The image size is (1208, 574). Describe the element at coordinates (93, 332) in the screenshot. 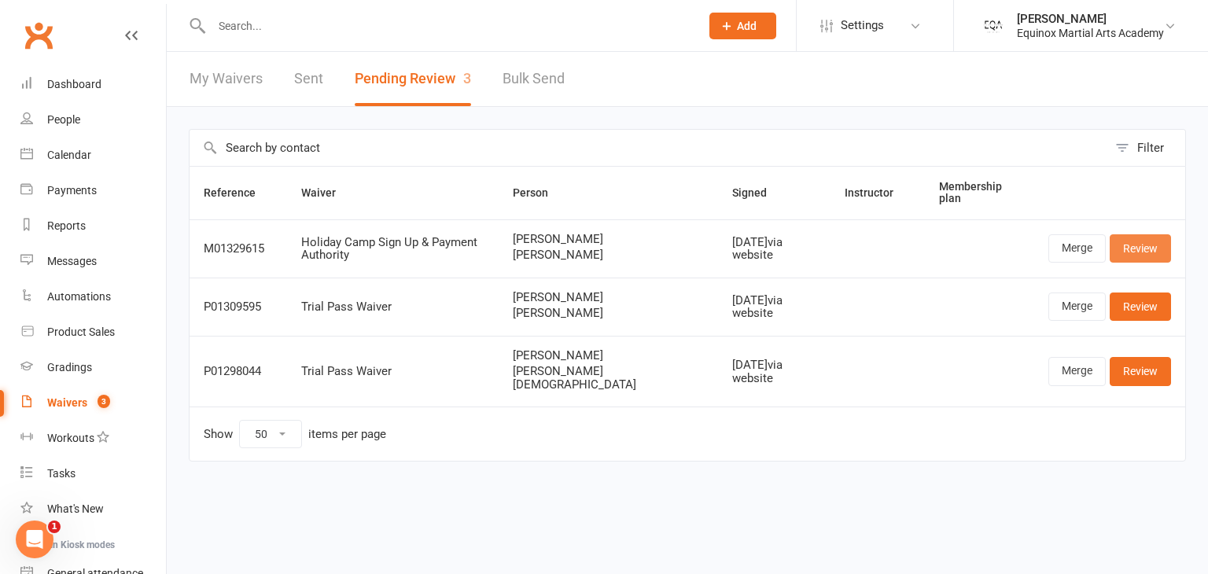

I see `a: Product Sales` at that location.